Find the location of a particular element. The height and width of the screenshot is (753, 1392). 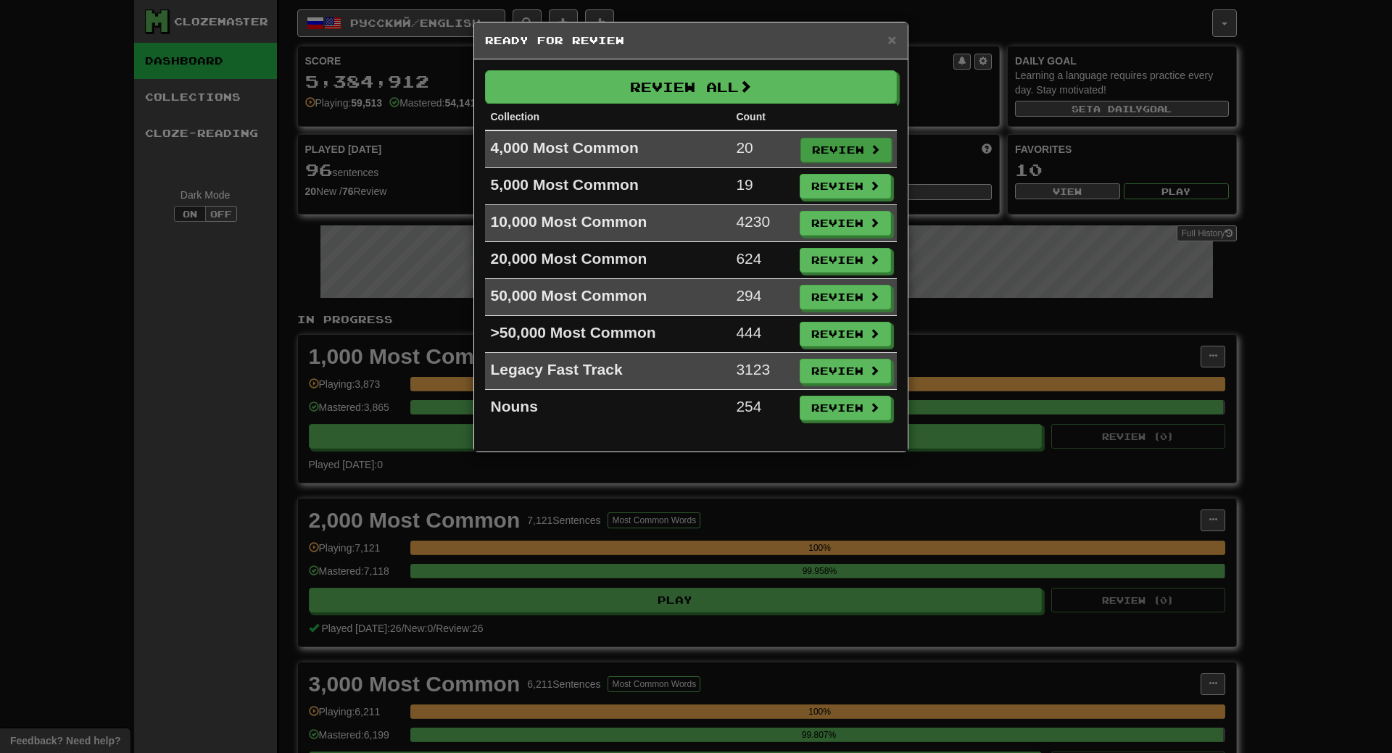

td: 5,000 Most Common is located at coordinates (607, 186).